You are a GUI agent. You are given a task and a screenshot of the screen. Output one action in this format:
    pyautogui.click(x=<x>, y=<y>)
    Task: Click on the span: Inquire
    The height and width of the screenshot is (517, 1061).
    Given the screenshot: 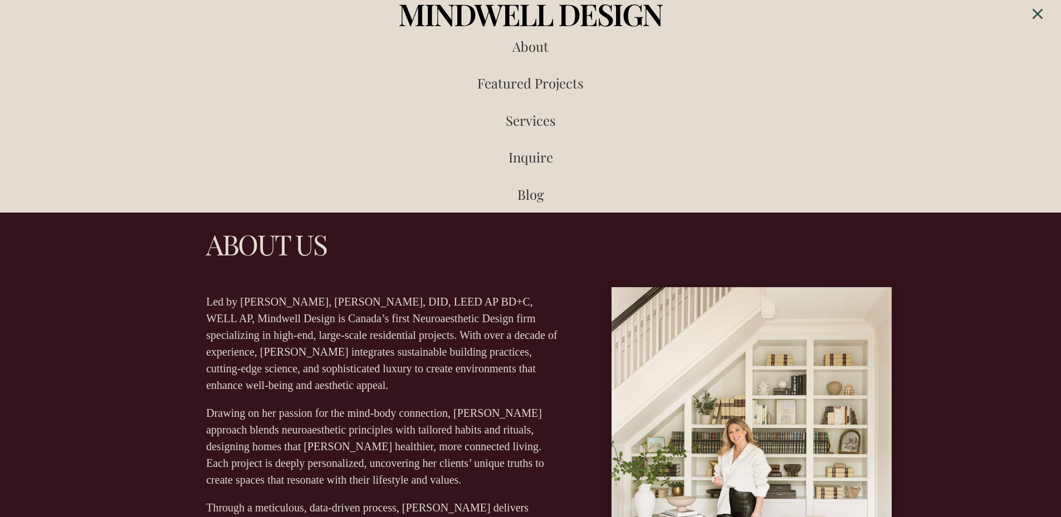 What is the action you would take?
    pyautogui.click(x=531, y=157)
    